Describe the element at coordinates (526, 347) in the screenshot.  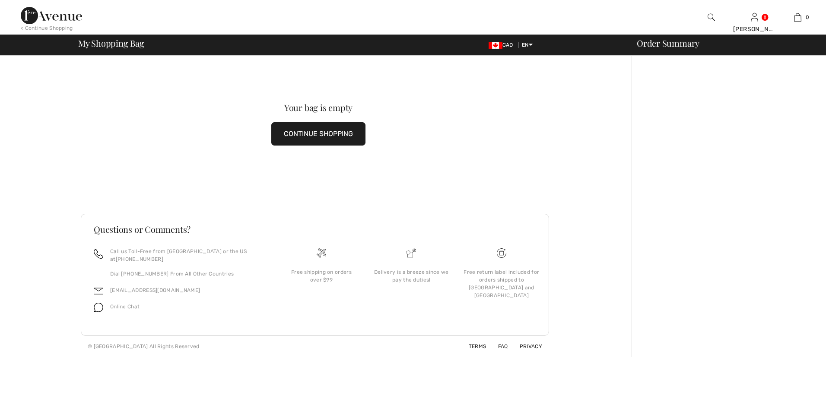
I see `a: Privacy` at that location.